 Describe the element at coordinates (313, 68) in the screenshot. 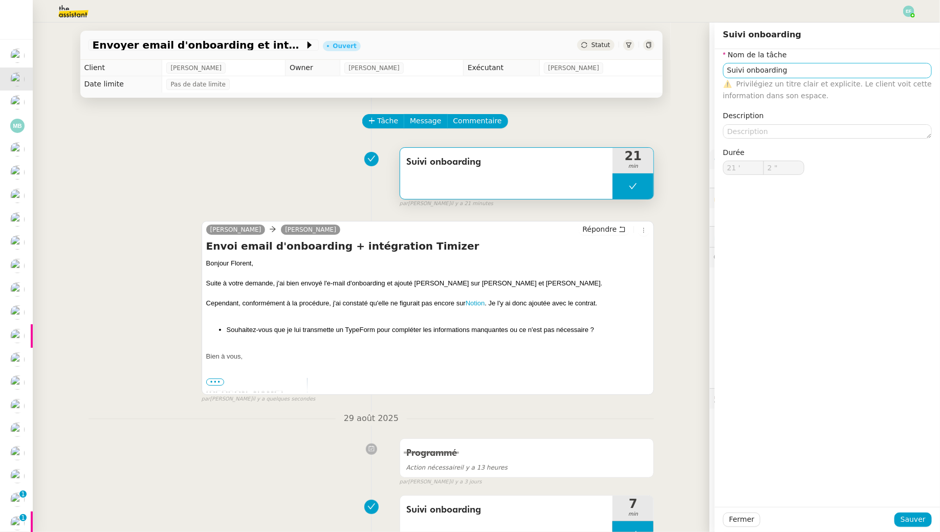

I see `td: Owner` at that location.